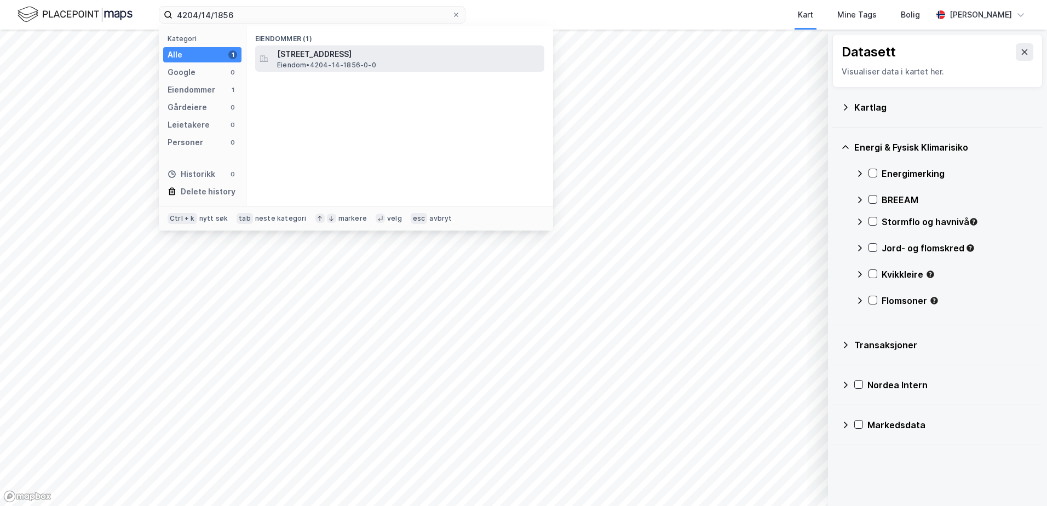 Image resolution: width=1047 pixels, height=506 pixels. I want to click on div: Eiendommer (1), so click(400, 36).